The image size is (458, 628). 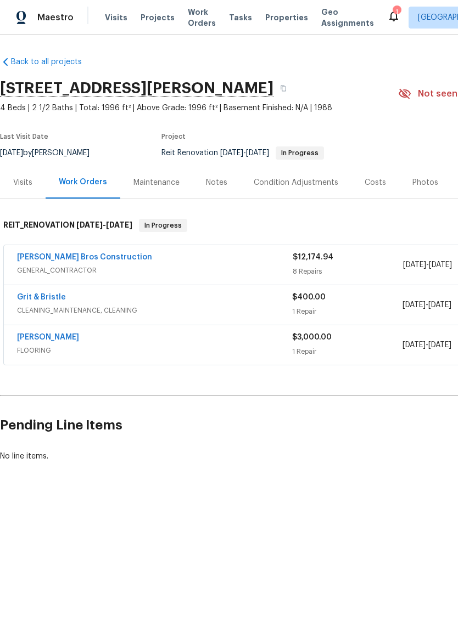 What do you see at coordinates (156, 183) in the screenshot?
I see `div: Maintenance` at bounding box center [156, 183].